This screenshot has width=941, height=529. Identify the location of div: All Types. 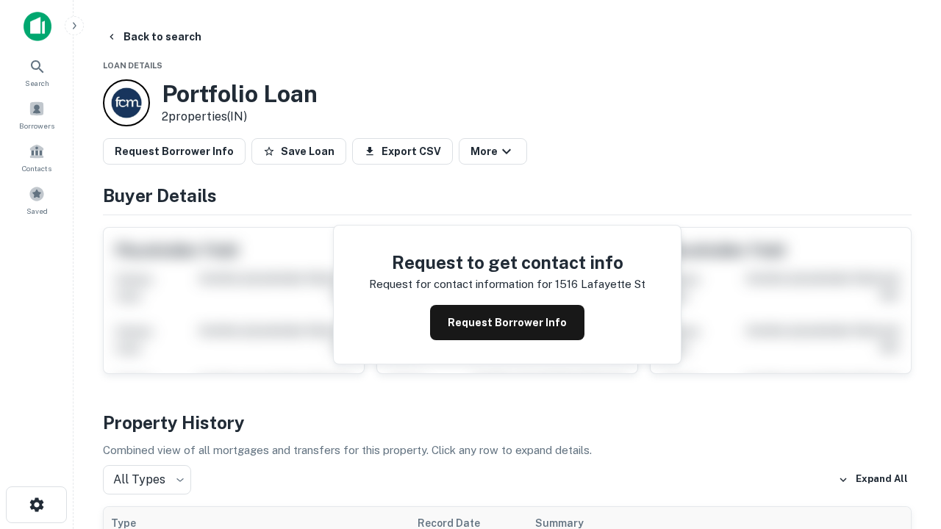
(147, 480).